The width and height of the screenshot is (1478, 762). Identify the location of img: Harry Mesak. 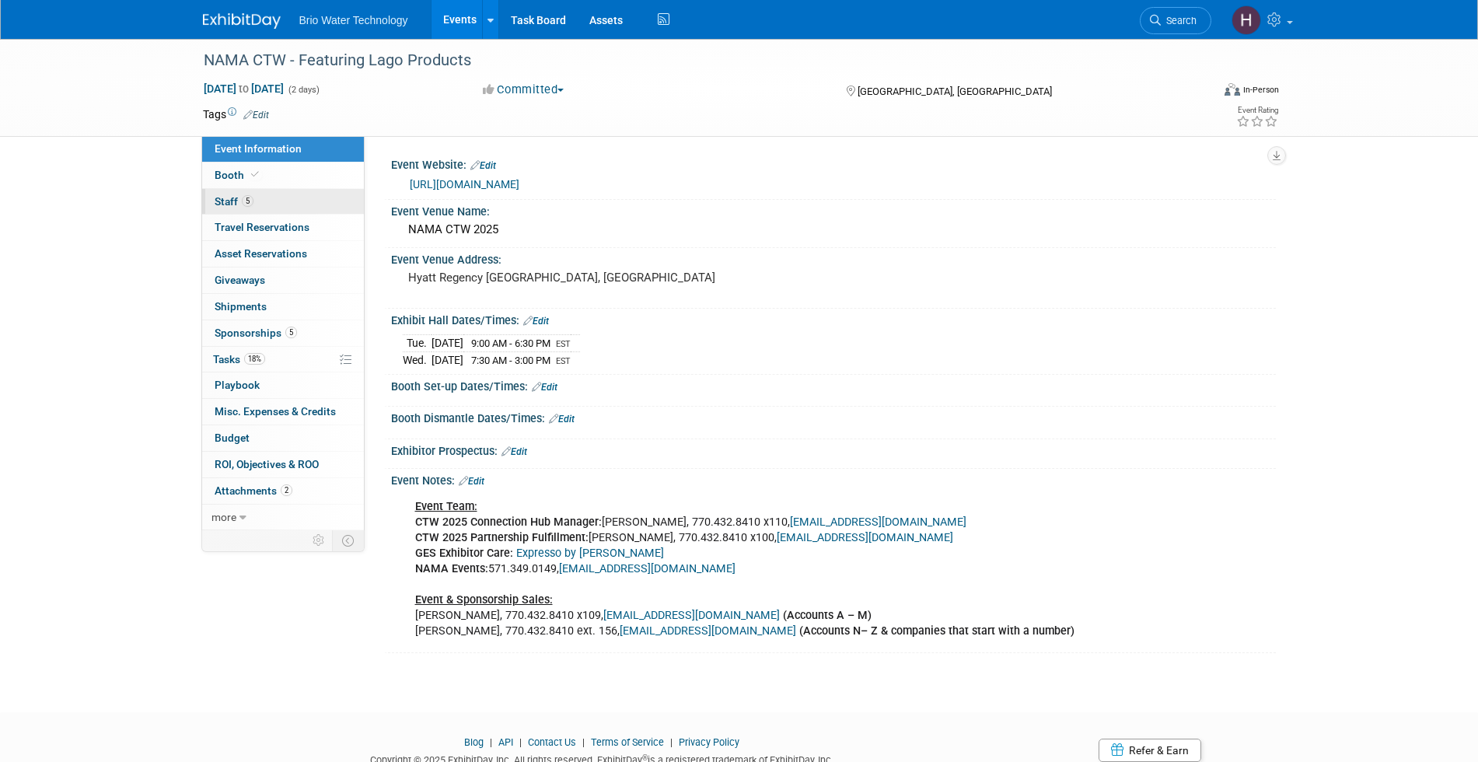
(1246, 20).